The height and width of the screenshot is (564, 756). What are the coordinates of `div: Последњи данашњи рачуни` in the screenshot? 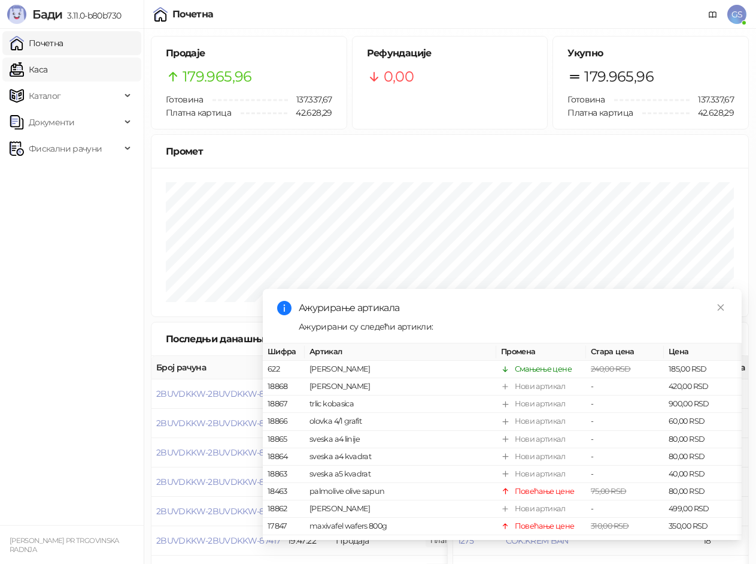 It's located at (245, 338).